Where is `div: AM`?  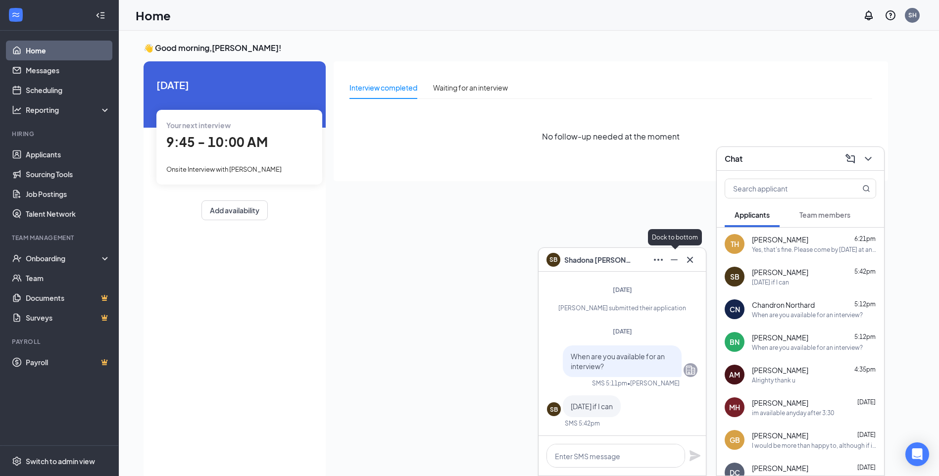
div: AM is located at coordinates (734, 375).